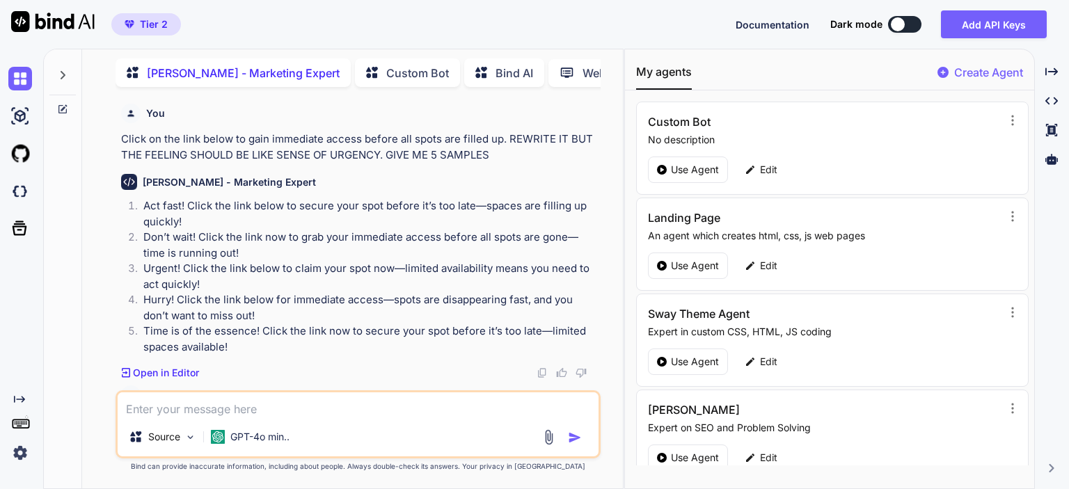  Describe the element at coordinates (20, 79) in the screenshot. I see `img: chat` at that location.